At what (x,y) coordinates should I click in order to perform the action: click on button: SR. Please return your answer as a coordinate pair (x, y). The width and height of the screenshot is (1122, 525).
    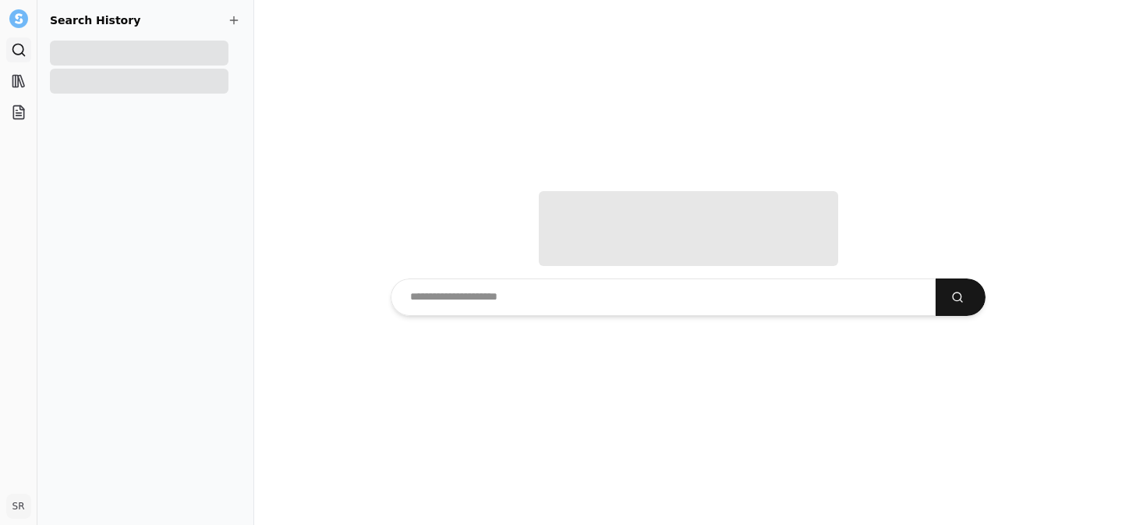
    Looking at the image, I should click on (19, 506).